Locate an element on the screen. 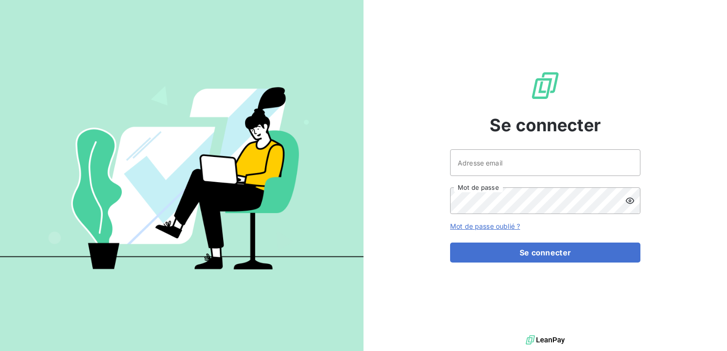 Image resolution: width=727 pixels, height=351 pixels. img: logo is located at coordinates (545, 340).